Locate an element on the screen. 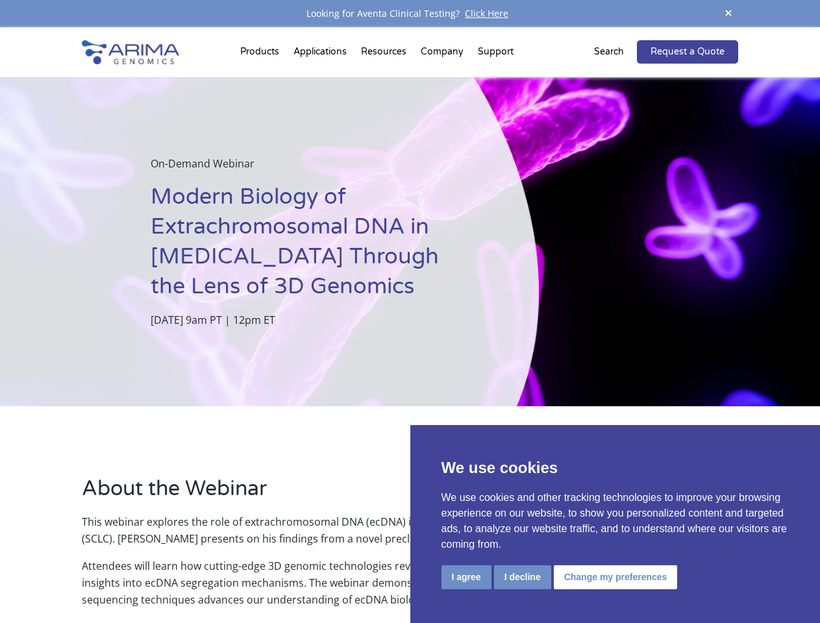 The height and width of the screenshot is (623, 820). div: Looking for Aventa Clinical Testing? is located at coordinates (410, 14).